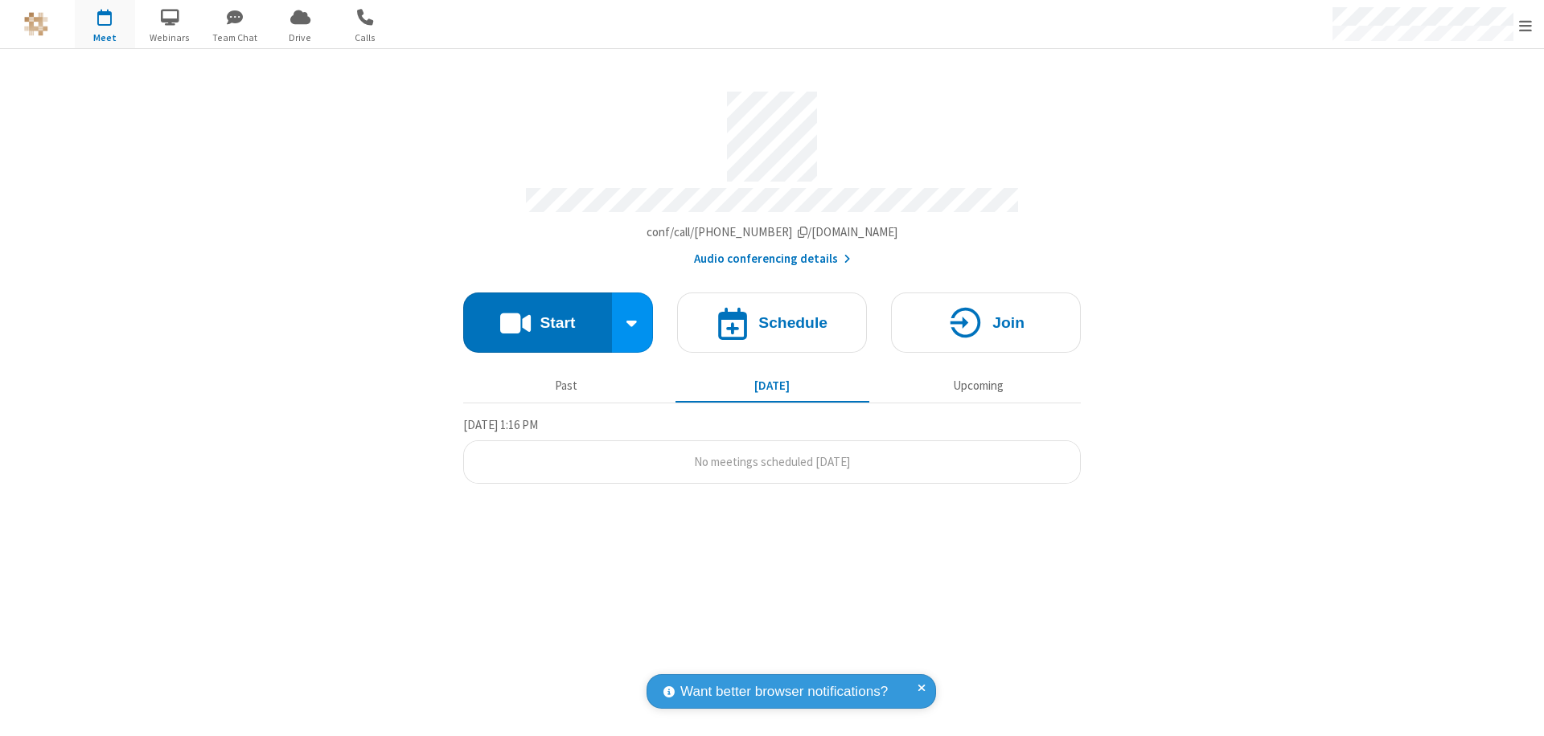  Describe the element at coordinates (105, 38) in the screenshot. I see `span: Meet` at that location.